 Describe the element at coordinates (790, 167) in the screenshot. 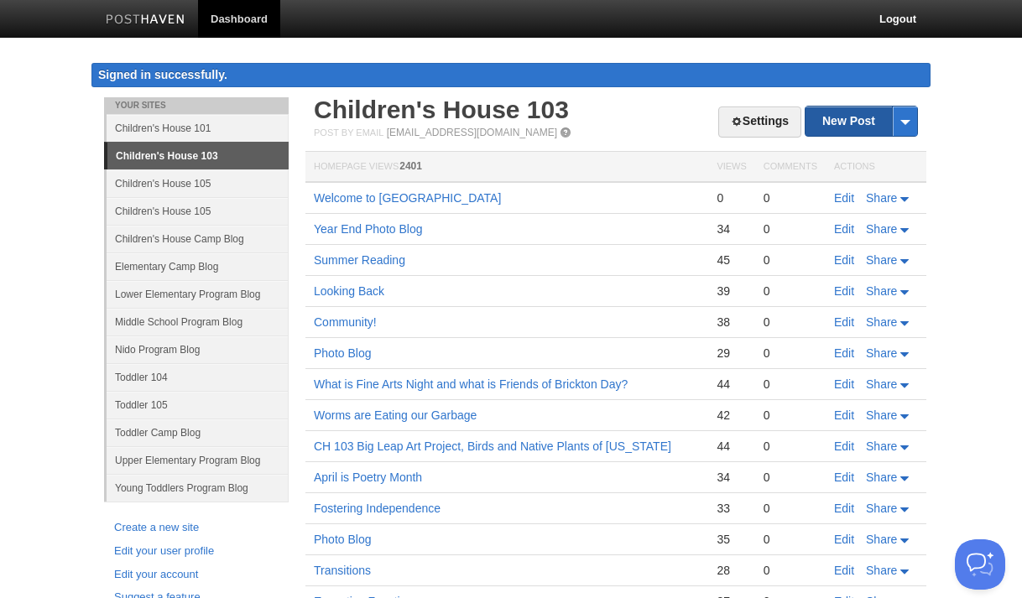

I see `th: Comments` at that location.